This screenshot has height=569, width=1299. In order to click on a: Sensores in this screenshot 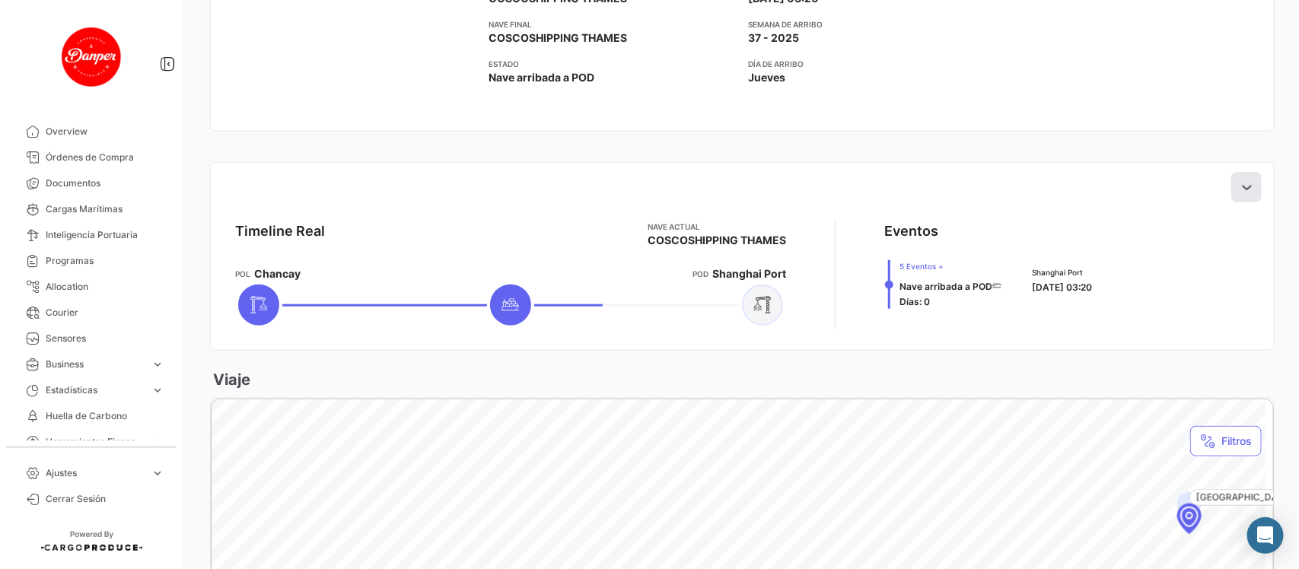, I will do `click(91, 339)`.